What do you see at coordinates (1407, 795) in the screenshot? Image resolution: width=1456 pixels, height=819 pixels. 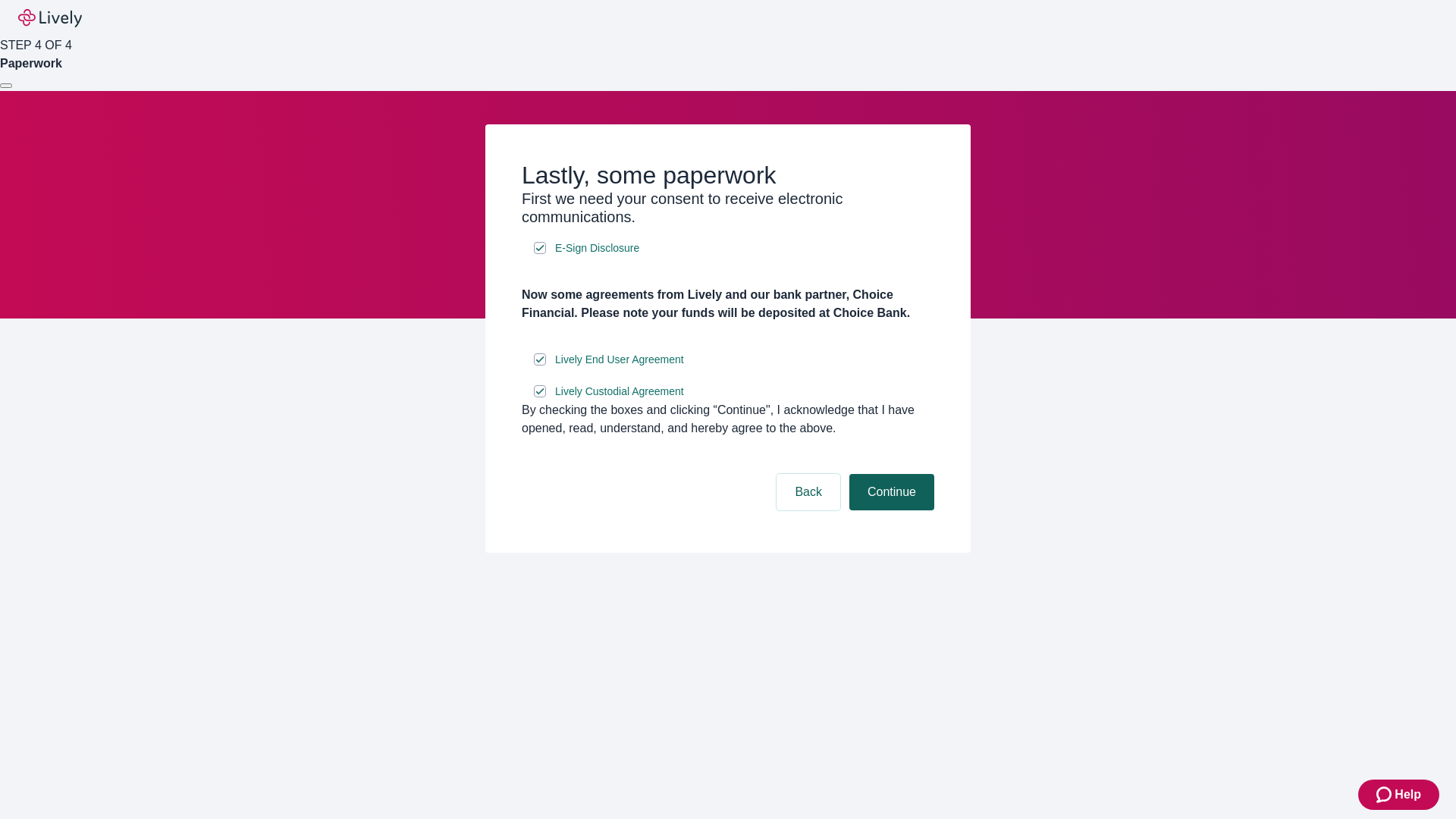 I see `span: Help` at bounding box center [1407, 795].